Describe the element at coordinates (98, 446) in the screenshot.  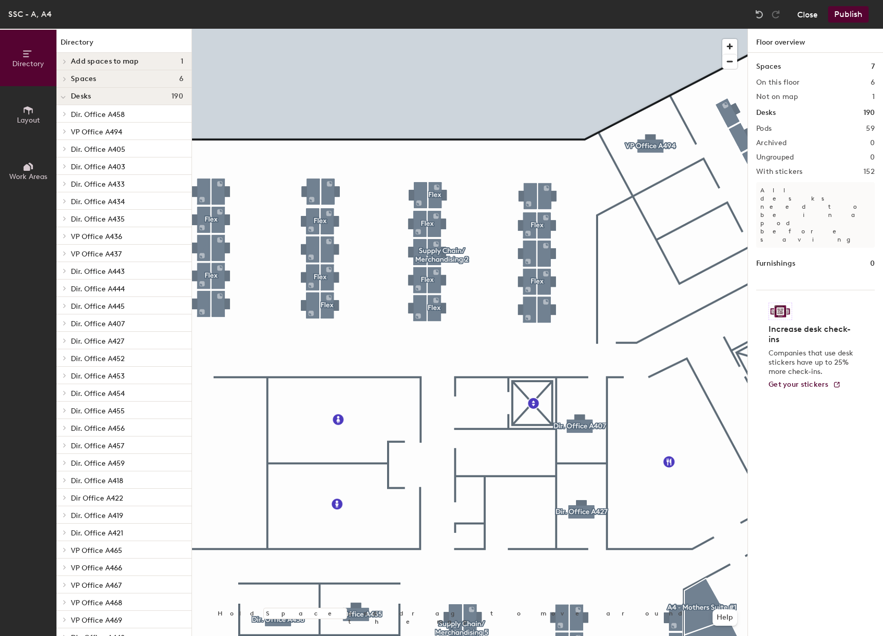
I see `span: Dir. Office A457` at that location.